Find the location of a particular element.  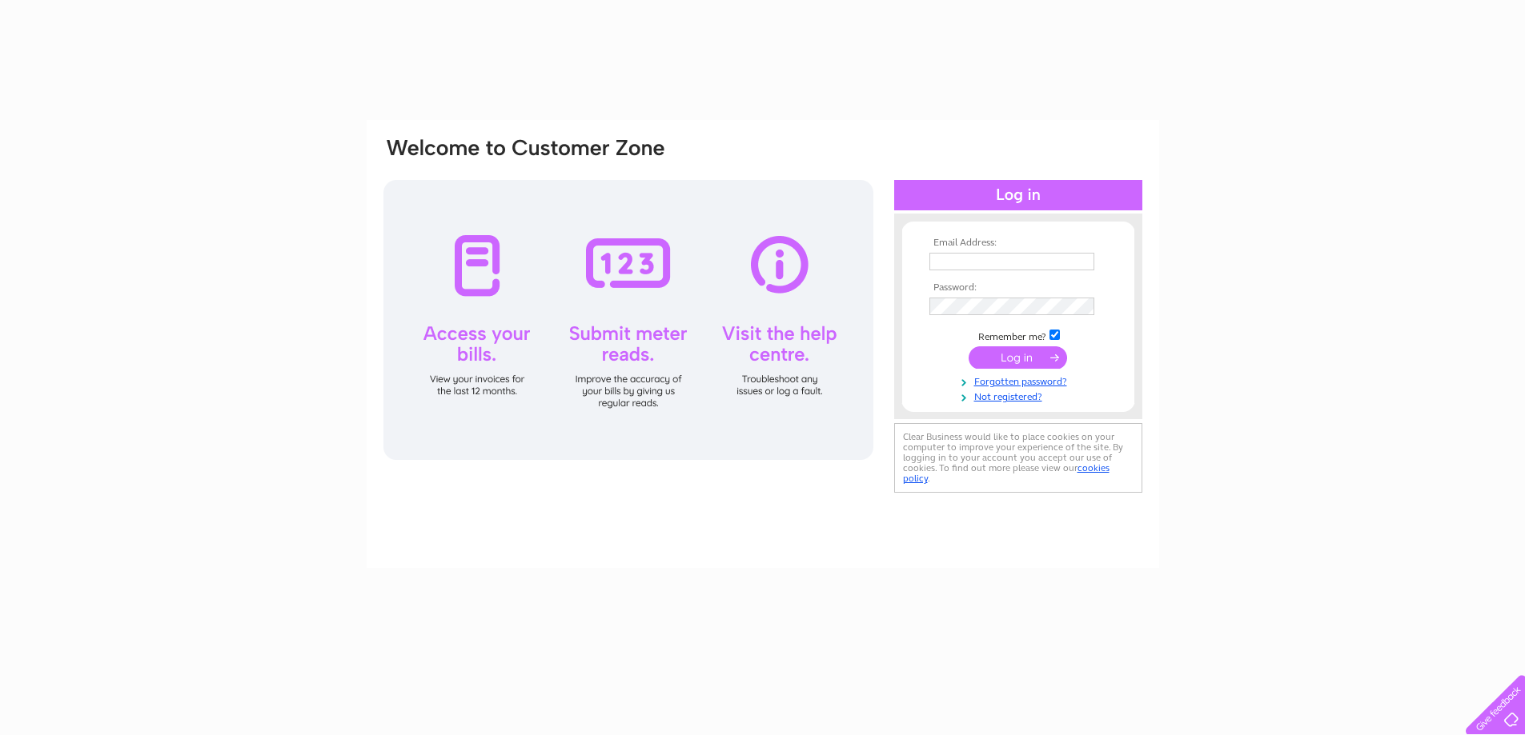

th: Password: is located at coordinates (1018, 288).